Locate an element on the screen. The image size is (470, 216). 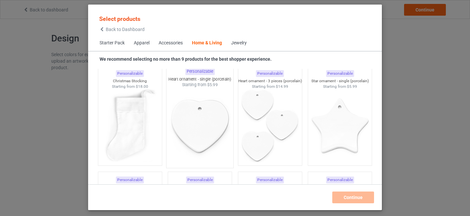
div: Heart ornament - single (porcelain) is located at coordinates (200, 79).